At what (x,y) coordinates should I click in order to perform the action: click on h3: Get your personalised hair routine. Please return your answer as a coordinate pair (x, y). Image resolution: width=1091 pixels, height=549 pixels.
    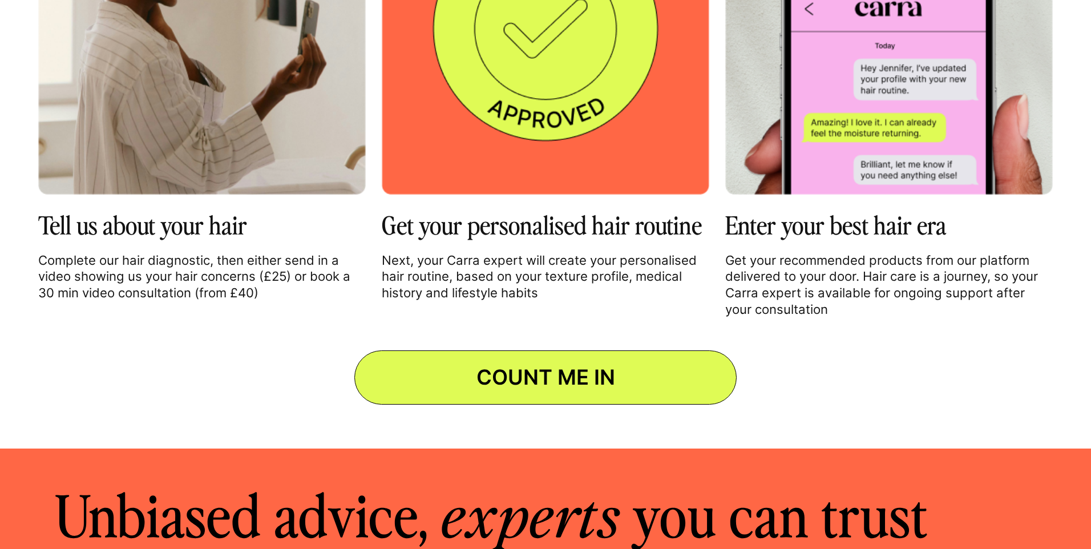
    Looking at the image, I should click on (546, 224).